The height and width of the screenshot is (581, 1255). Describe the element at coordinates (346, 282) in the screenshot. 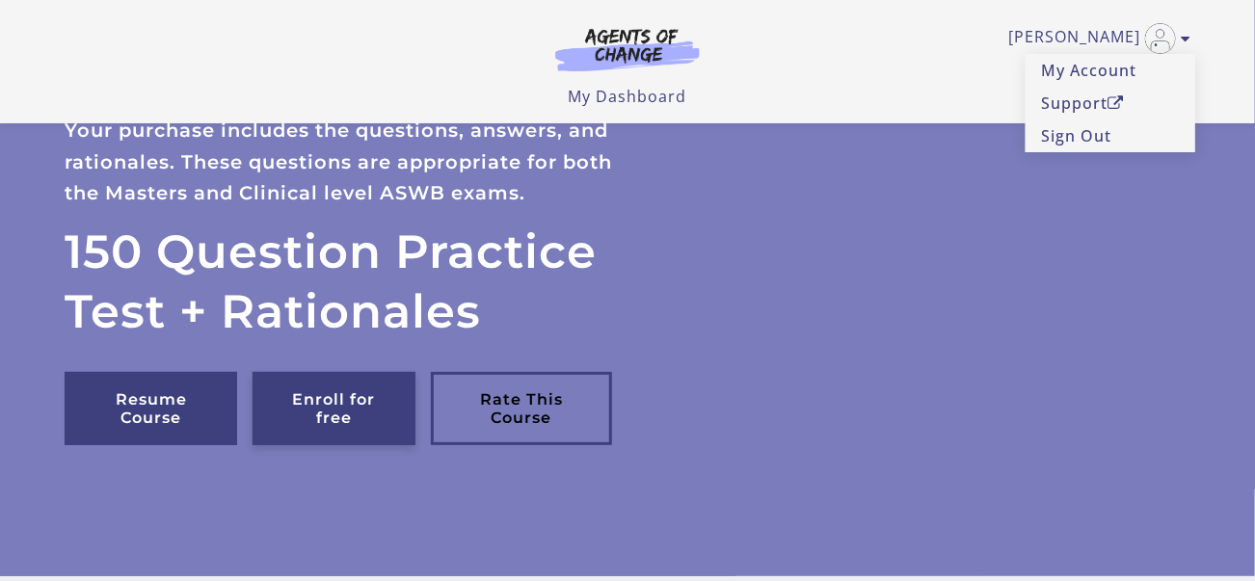

I see `h2: 150 Question Practice Test + Rationales` at that location.